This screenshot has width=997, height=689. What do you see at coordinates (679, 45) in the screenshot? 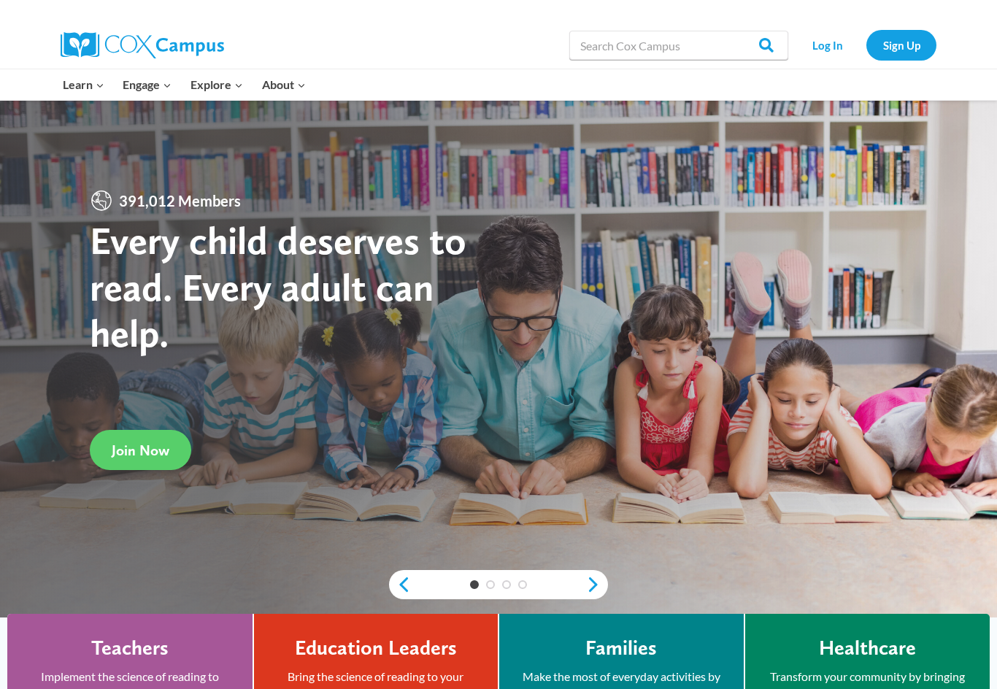
I see `input: Search Cox Campus` at bounding box center [679, 45].